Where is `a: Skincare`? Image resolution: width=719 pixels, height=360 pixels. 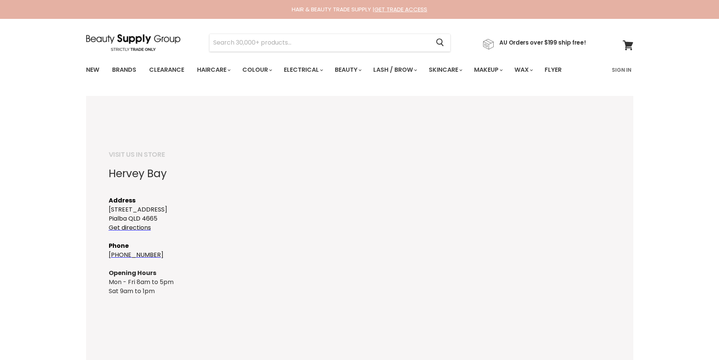 a: Skincare is located at coordinates (445, 70).